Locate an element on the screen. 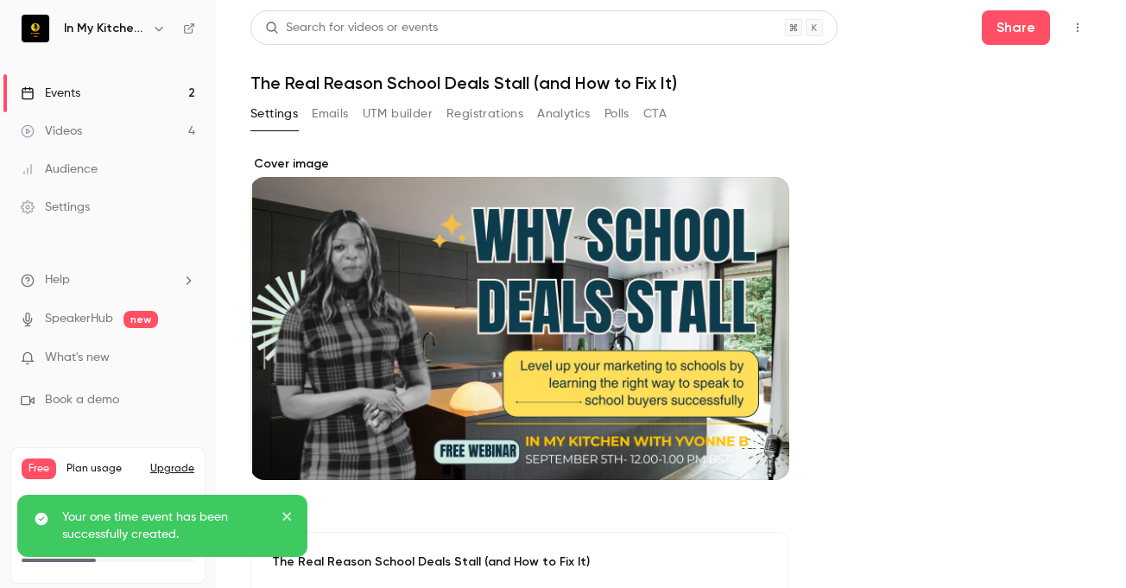 This screenshot has height=588, width=1126. label: Cover image is located at coordinates (520, 164).